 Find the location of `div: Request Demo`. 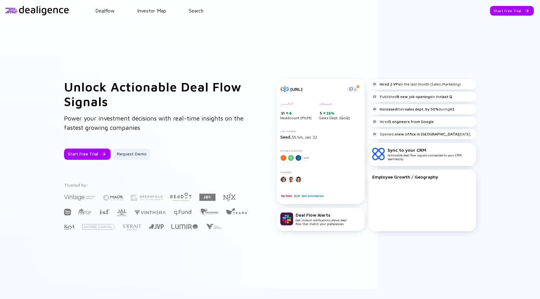

div: Request Demo is located at coordinates (131, 154).